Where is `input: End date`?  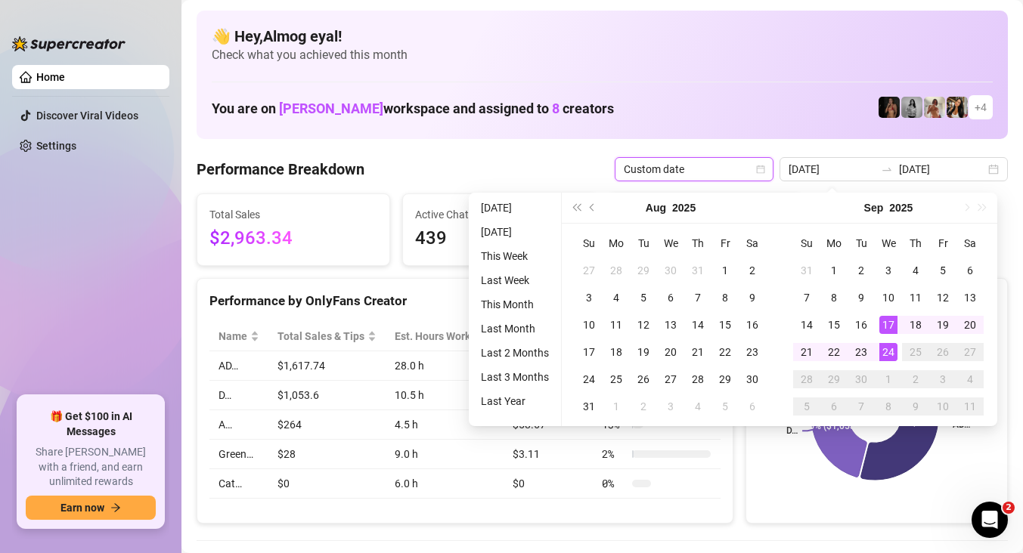
input: End date is located at coordinates (942, 169).